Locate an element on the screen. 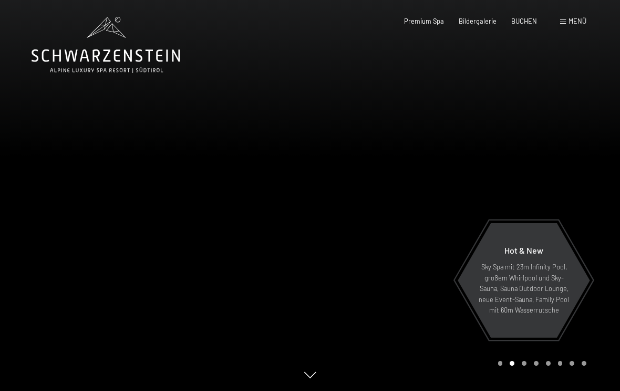 The height and width of the screenshot is (391, 620). a: Bildergalerie is located at coordinates (478, 21).